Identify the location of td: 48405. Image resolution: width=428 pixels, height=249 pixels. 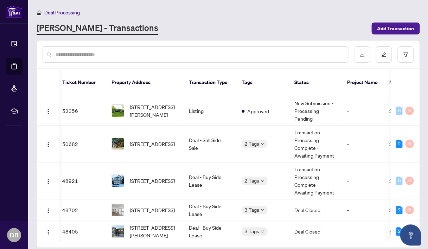
(81, 232).